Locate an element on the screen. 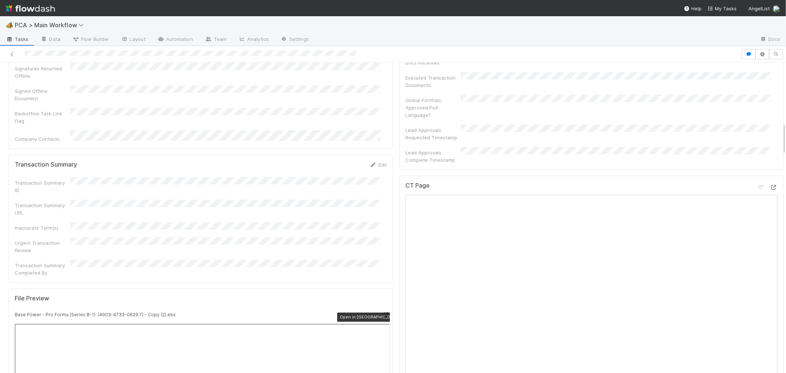 Image resolution: width=786 pixels, height=373 pixels. div: Global Portfolio Approved PoA Language? is located at coordinates (433, 108).